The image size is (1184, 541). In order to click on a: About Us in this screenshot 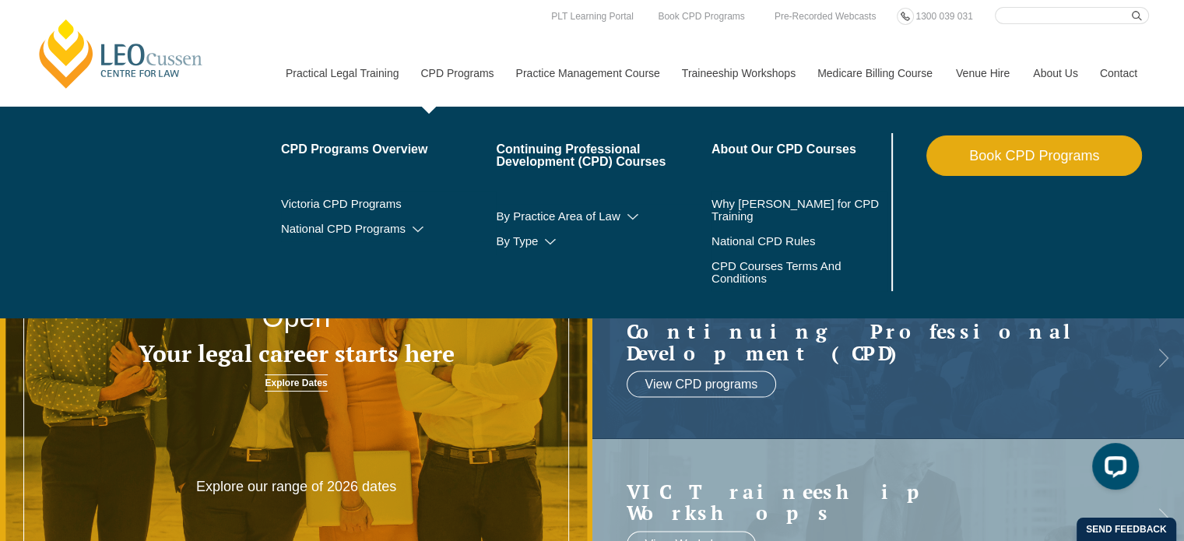, I will do `click(1055, 73)`.